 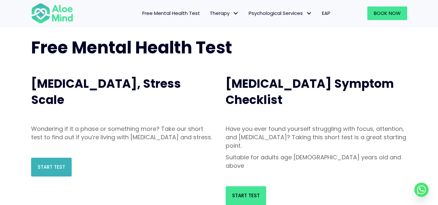 I want to click on span: Book Now, so click(x=387, y=13).